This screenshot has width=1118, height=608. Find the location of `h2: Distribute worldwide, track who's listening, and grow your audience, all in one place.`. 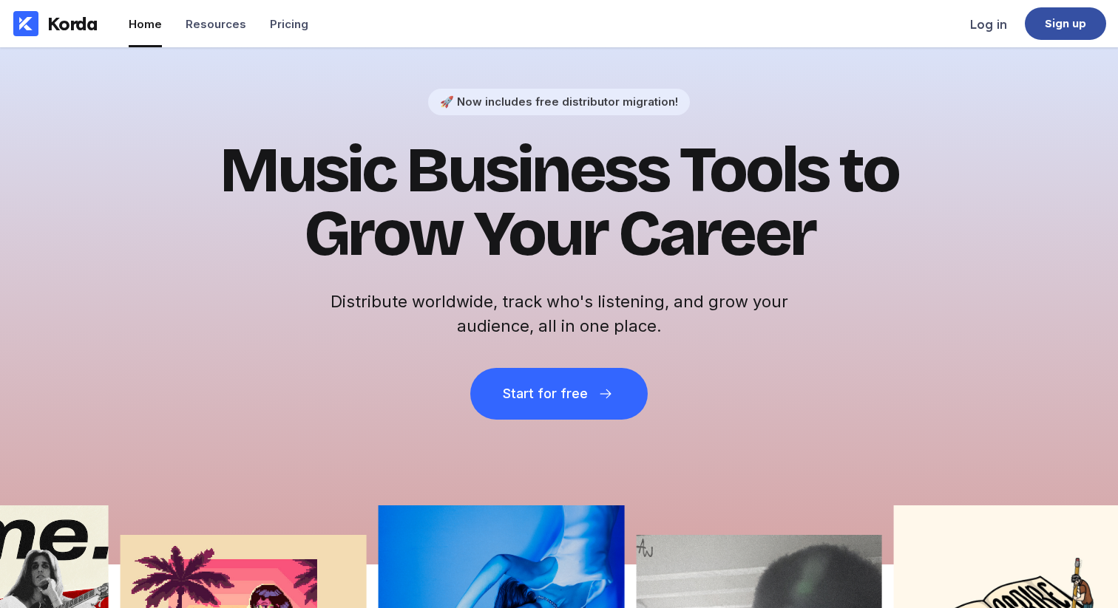

h2: Distribute worldwide, track who's listening, and grow your audience, all in one place. is located at coordinates (559, 314).